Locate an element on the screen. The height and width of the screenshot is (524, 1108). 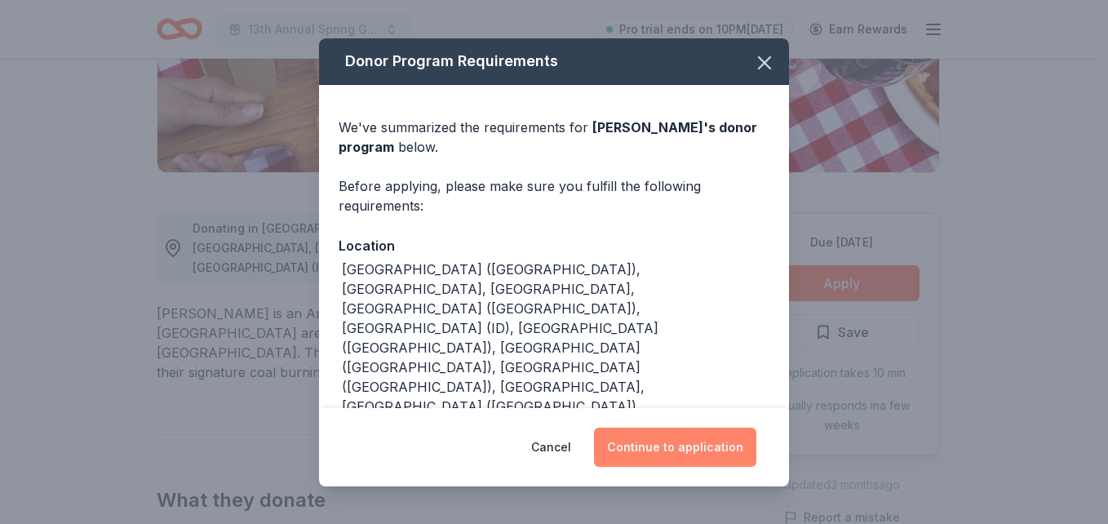
button: Continue to application is located at coordinates (675, 447).